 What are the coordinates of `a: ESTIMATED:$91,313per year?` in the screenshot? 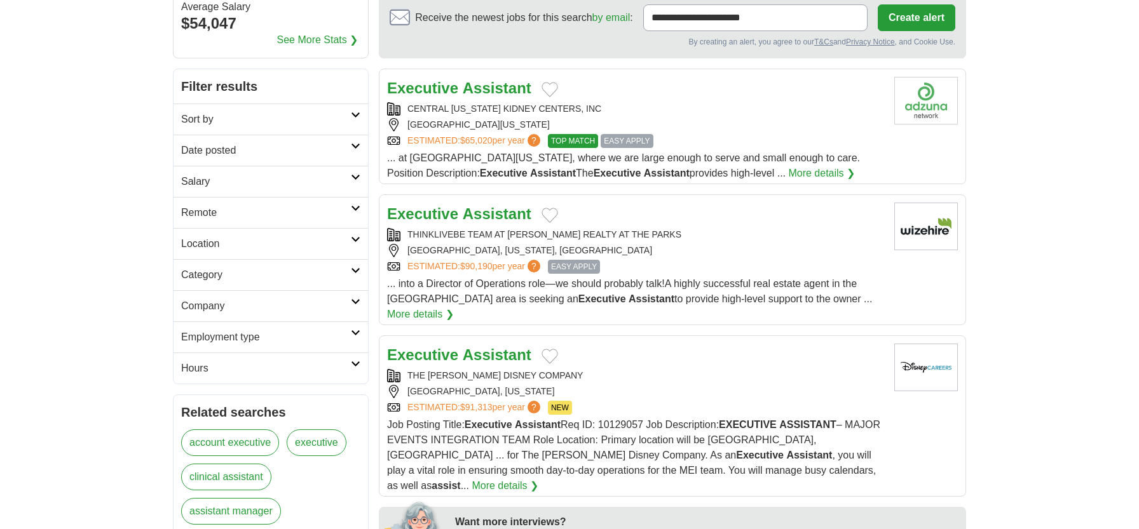 It's located at (475, 408).